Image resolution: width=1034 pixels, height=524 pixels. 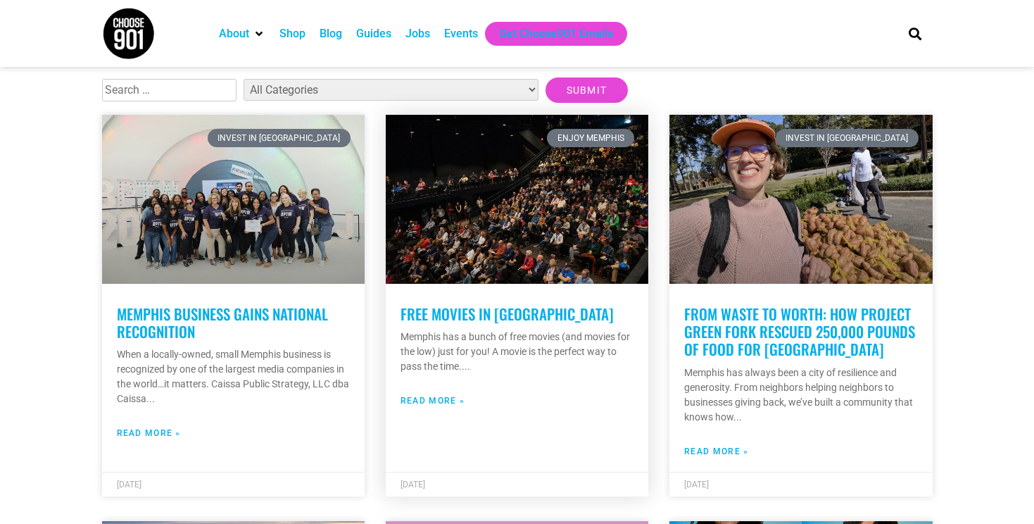 I want to click on div: Search, so click(x=914, y=33).